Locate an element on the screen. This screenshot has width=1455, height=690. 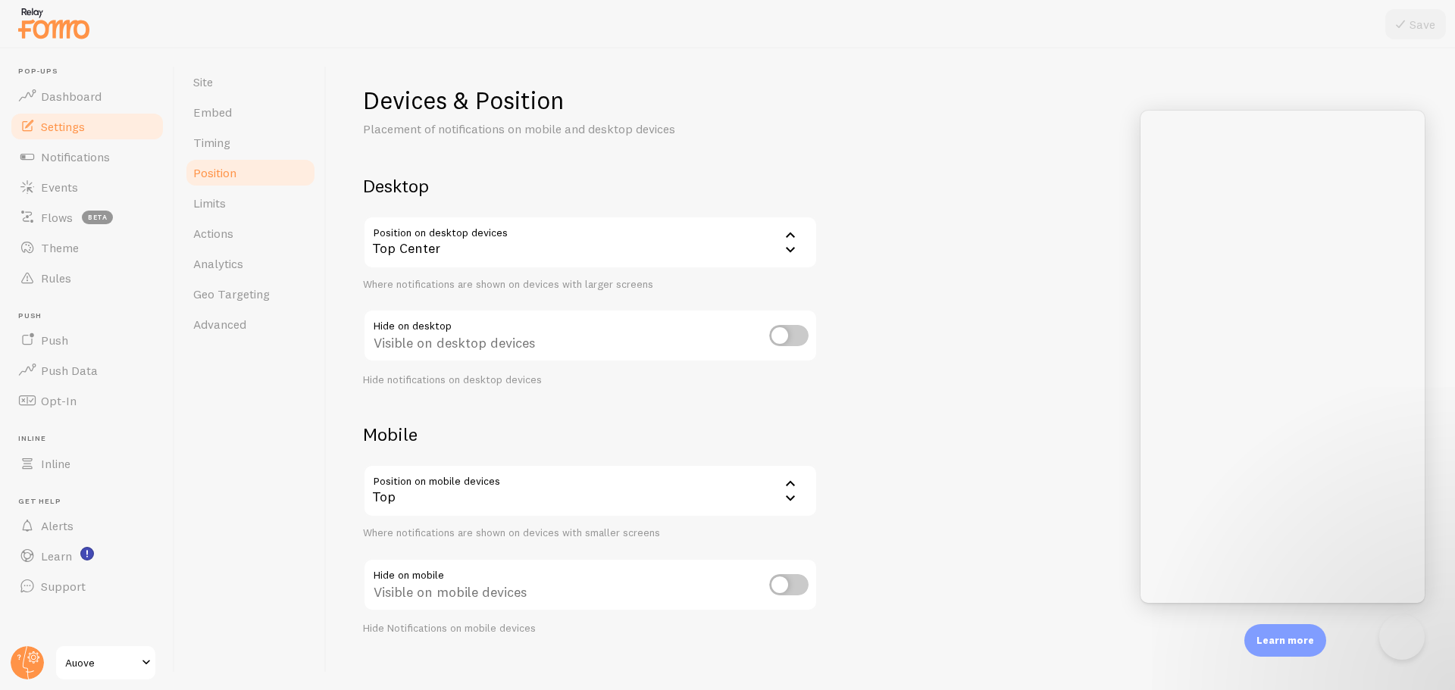
div: Where notifications are shown on devices with smaller screens is located at coordinates (590, 533).